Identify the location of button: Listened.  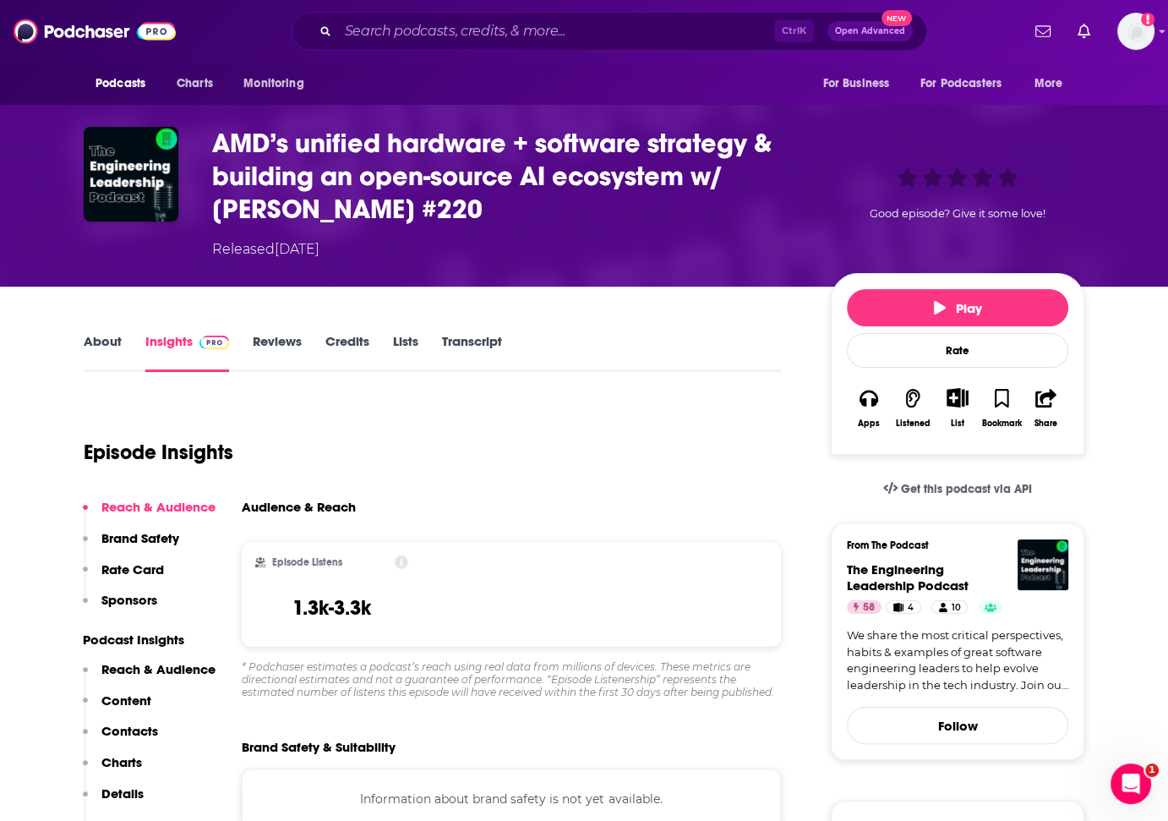
(913, 407).